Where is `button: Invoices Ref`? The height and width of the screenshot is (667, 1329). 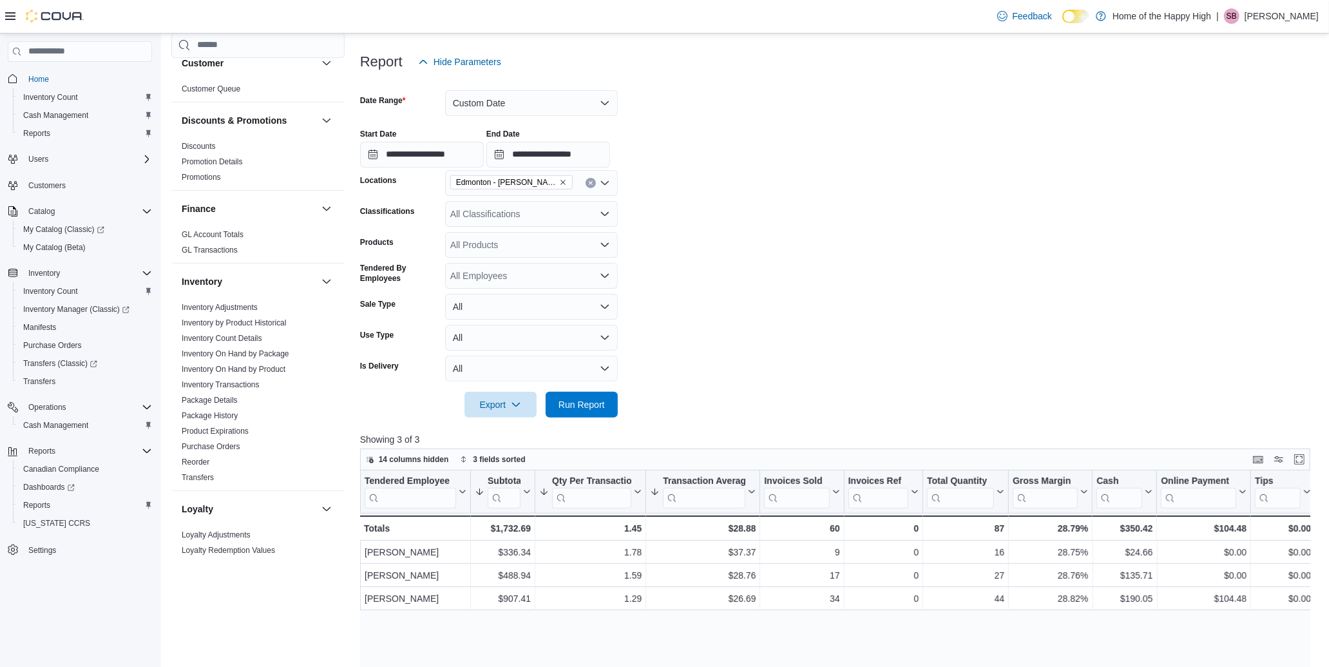 button: Invoices Ref is located at coordinates (883, 491).